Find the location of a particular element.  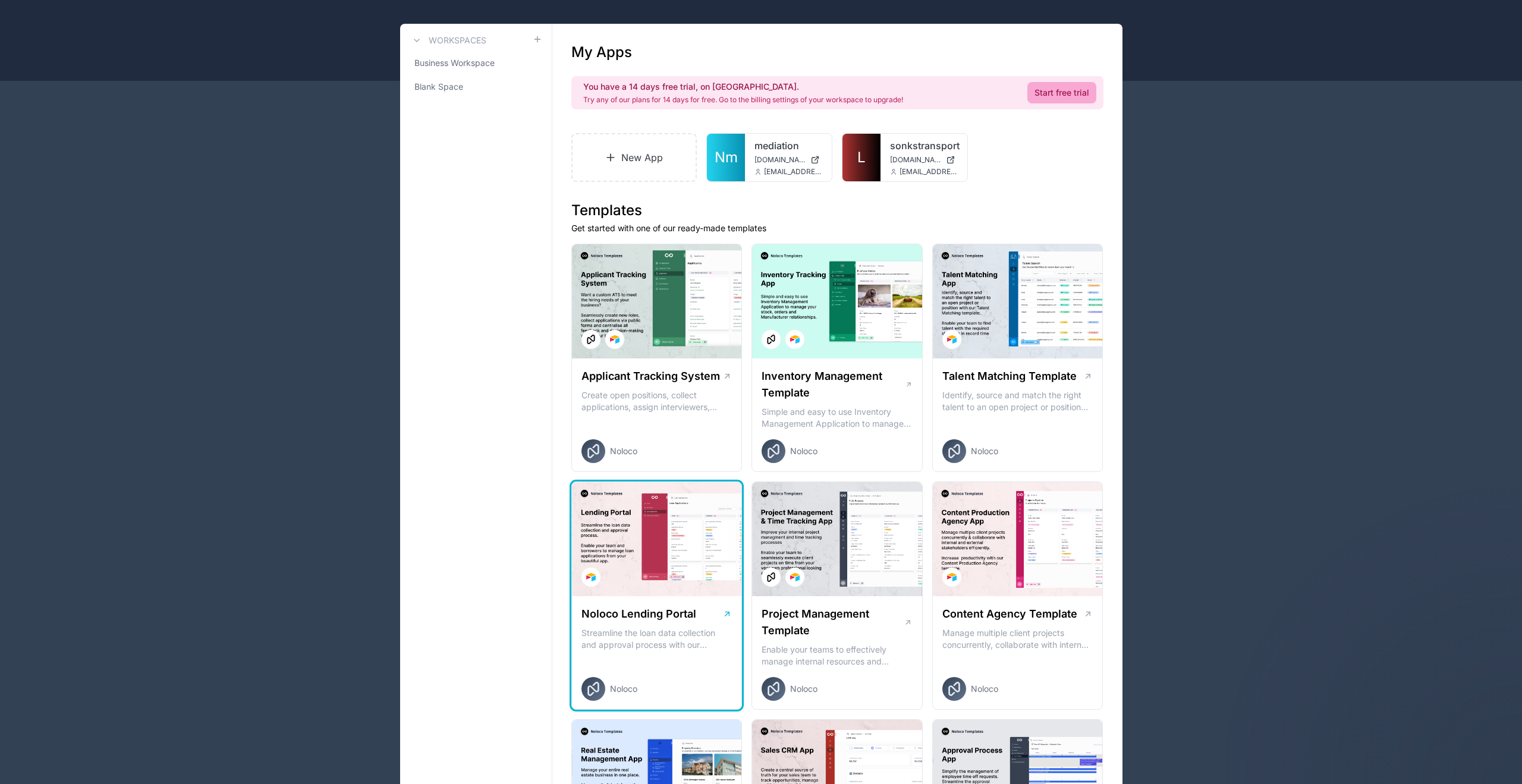

a: Business Workspace is located at coordinates (476, 63).